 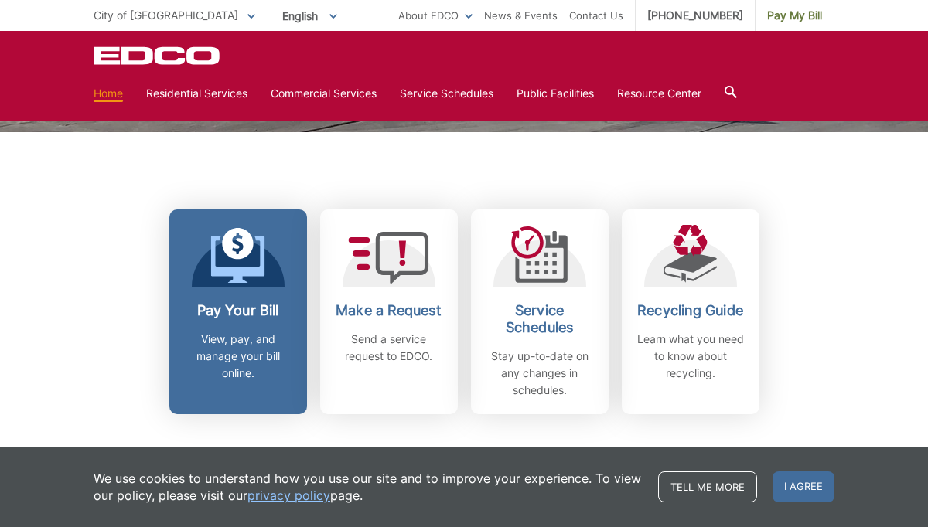 I want to click on a: Service Schedules, so click(x=446, y=94).